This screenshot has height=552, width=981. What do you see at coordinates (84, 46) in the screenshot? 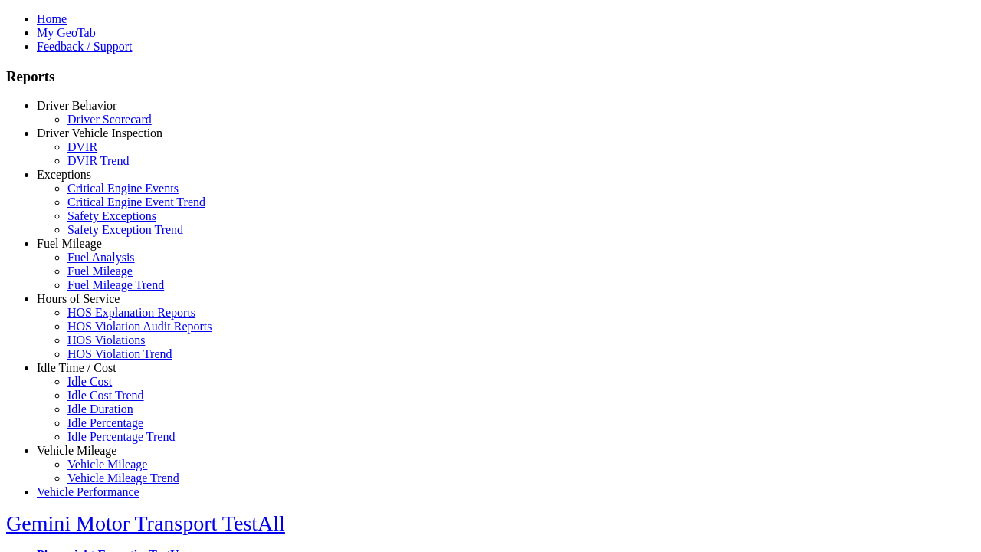
I see `a: Feedback / Support` at bounding box center [84, 46].